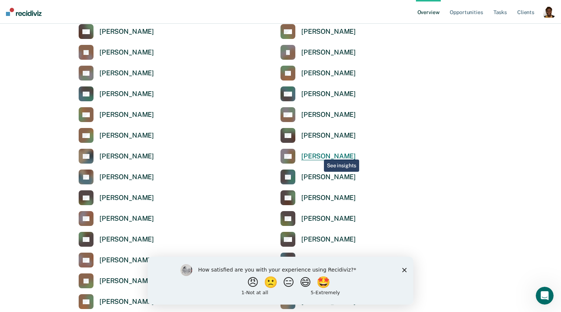  What do you see at coordinates (176, 26) in the screenshot?
I see `button: 5` at bounding box center [176, 26].